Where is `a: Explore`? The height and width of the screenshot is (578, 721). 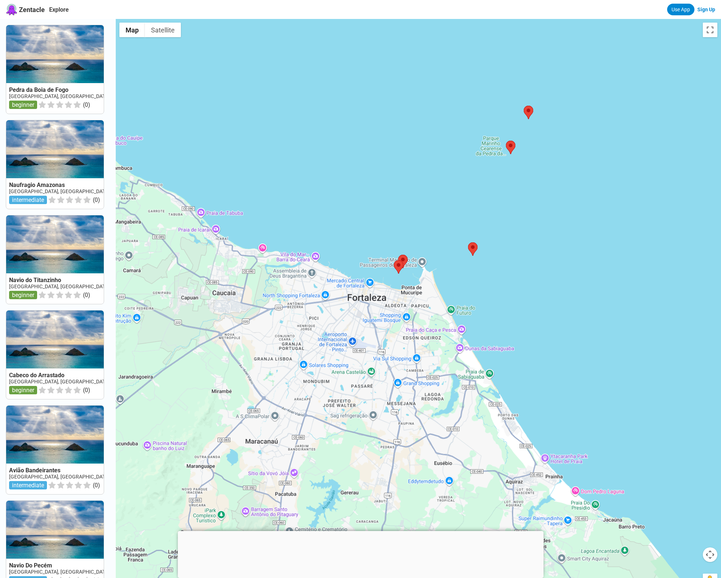
a: Explore is located at coordinates (59, 9).